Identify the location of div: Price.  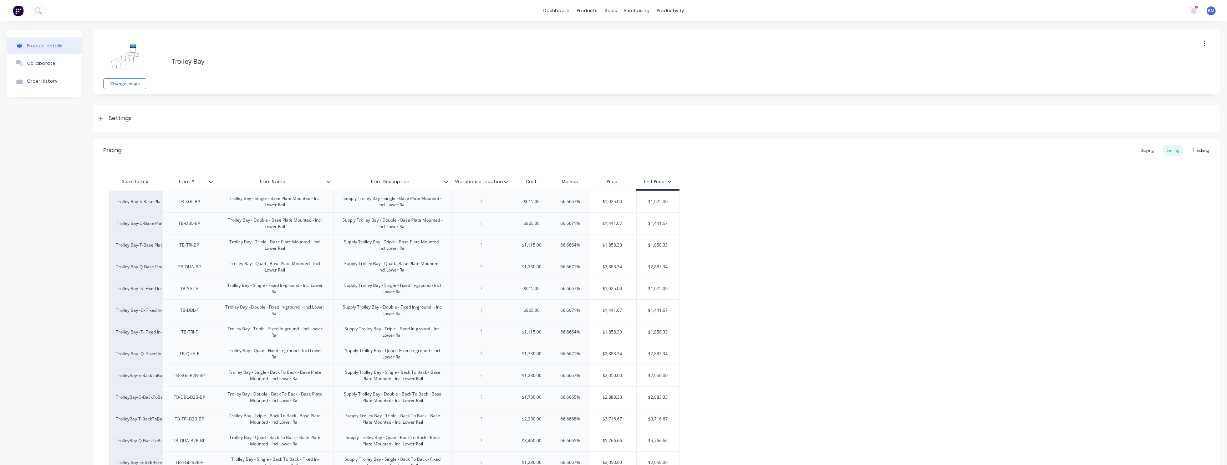
(612, 182).